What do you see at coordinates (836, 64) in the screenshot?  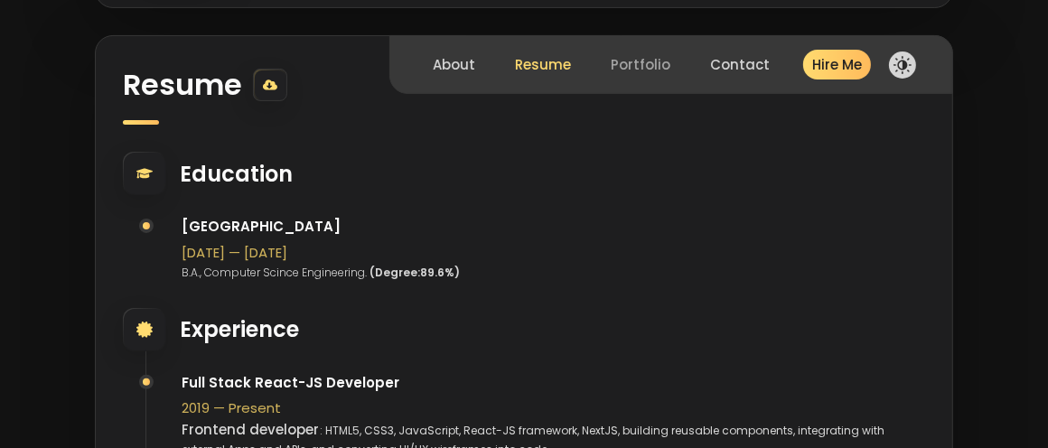 I see `button: Hire Me` at bounding box center [836, 64].